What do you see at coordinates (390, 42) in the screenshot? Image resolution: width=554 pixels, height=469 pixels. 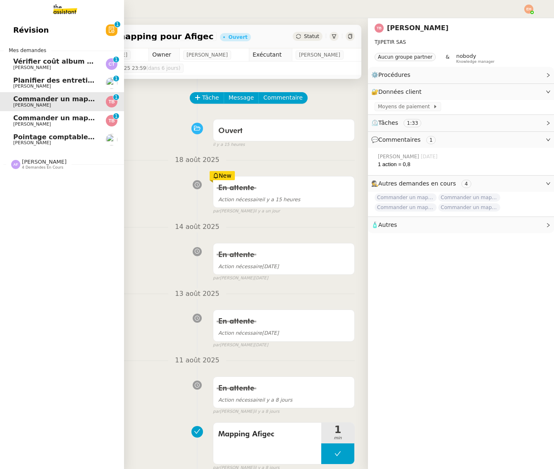 I see `span: TJIPETIR SAS` at bounding box center [390, 42].